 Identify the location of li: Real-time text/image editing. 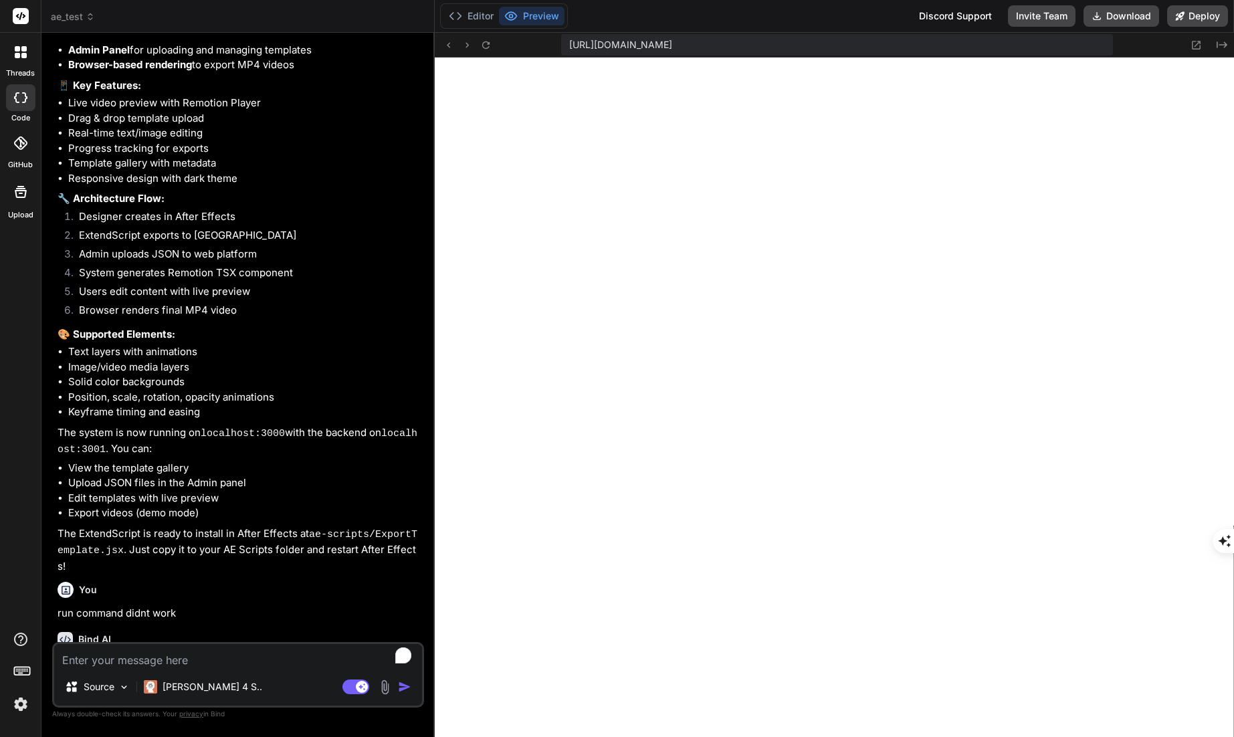
(245, 133).